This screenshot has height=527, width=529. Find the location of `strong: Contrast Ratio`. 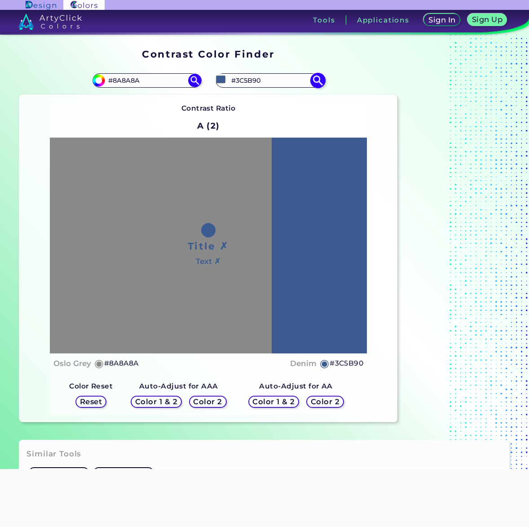

strong: Contrast Ratio is located at coordinates (208, 108).